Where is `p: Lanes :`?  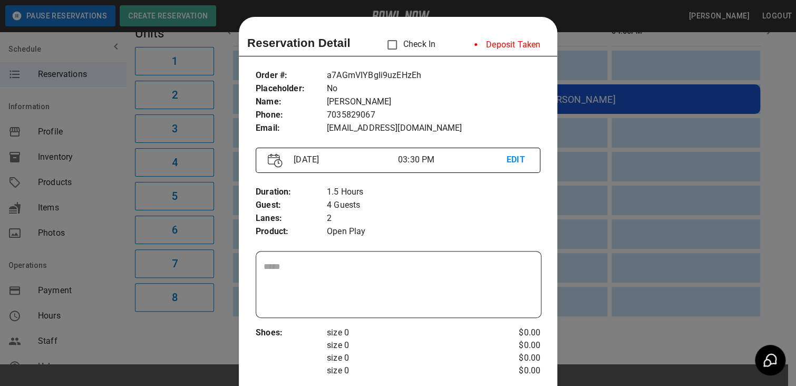
p: Lanes : is located at coordinates (291, 218).